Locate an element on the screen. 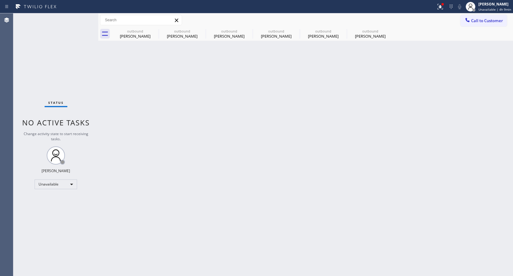 The width and height of the screenshot is (513, 276). span: No active tasks is located at coordinates (56, 122).